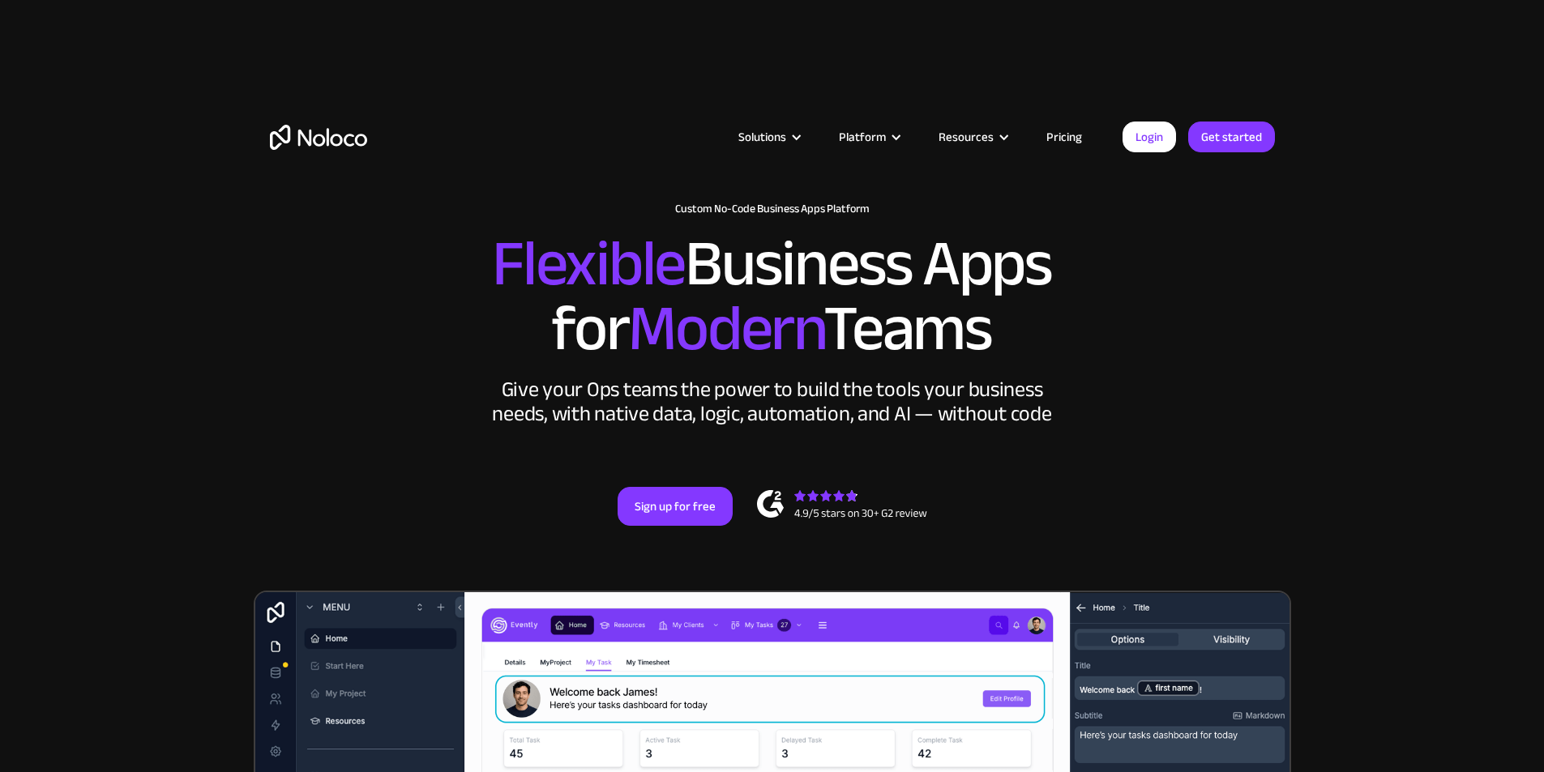 This screenshot has width=1544, height=772. Describe the element at coordinates (1231, 137) in the screenshot. I see `a: Get started` at that location.